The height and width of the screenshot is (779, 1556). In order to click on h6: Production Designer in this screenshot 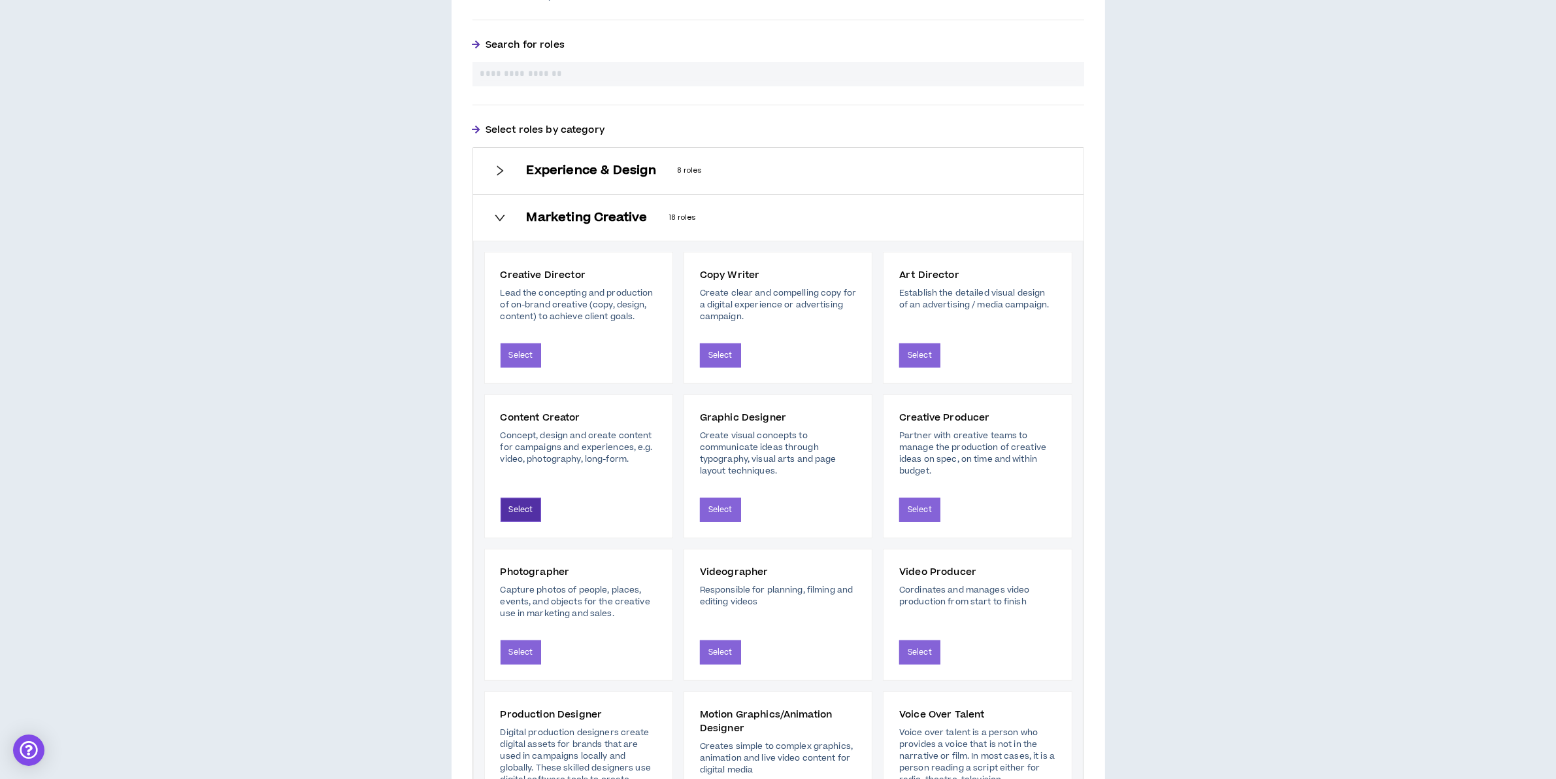, I will do `click(579, 714)`.